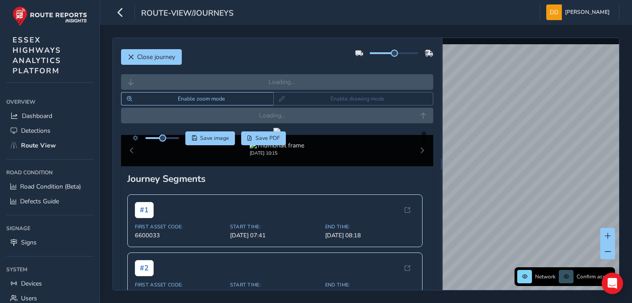 This screenshot has height=303, width=632. I want to click on button: Close journey, so click(151, 57).